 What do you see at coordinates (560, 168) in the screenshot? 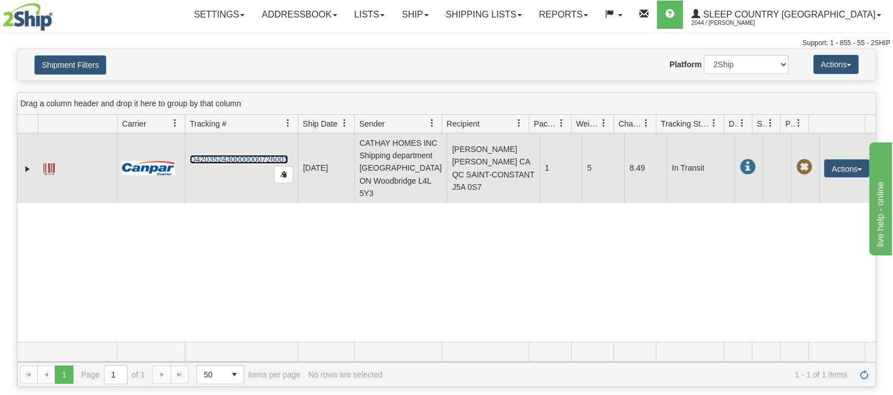
I see `td: 1` at bounding box center [560, 168].